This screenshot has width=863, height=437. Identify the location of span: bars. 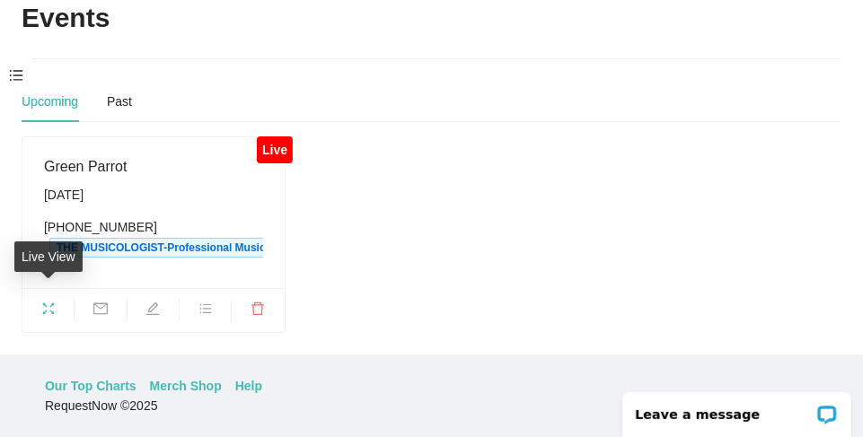
(205, 312).